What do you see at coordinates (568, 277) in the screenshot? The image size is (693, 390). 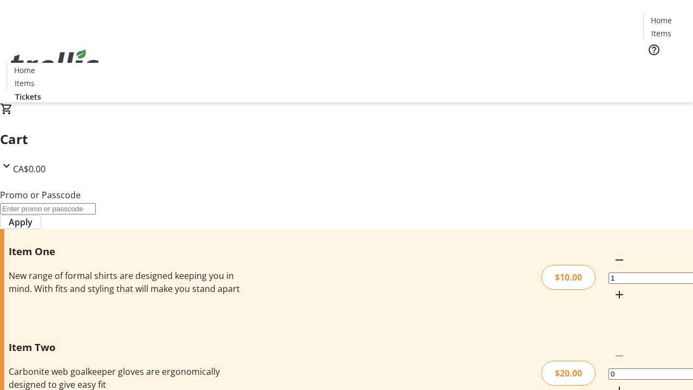 I see `div: $10.00` at bounding box center [568, 277].